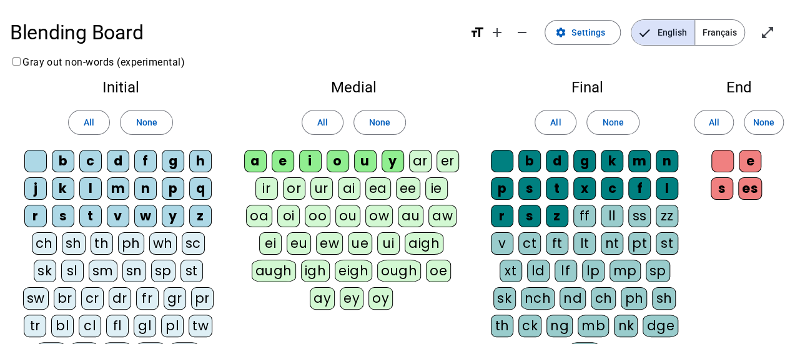 The height and width of the screenshot is (344, 790). What do you see at coordinates (667, 216) in the screenshot?
I see `div: zz` at bounding box center [667, 216].